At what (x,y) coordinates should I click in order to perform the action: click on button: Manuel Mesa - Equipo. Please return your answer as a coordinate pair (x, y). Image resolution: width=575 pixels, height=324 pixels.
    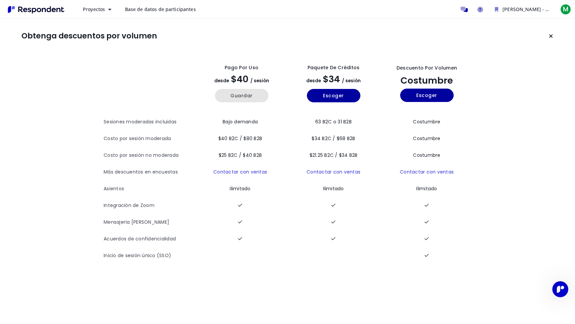
    Looking at the image, I should click on (523, 9).